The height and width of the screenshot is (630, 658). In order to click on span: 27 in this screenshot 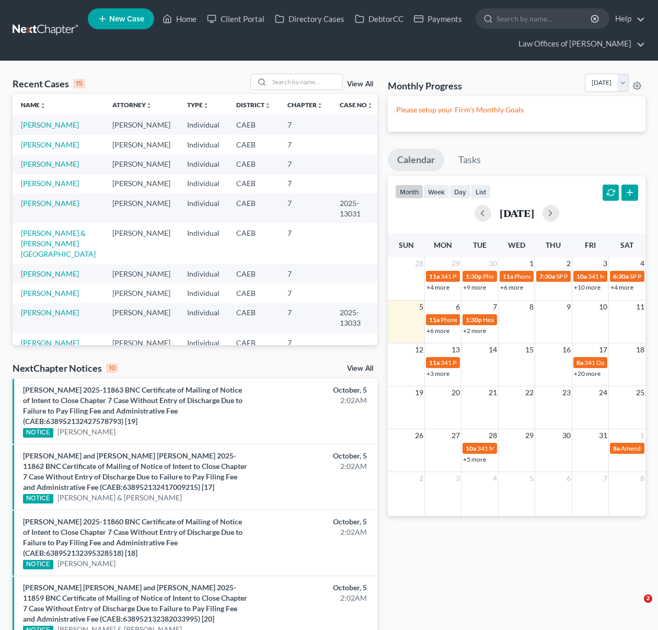, I will do `click(456, 435)`.